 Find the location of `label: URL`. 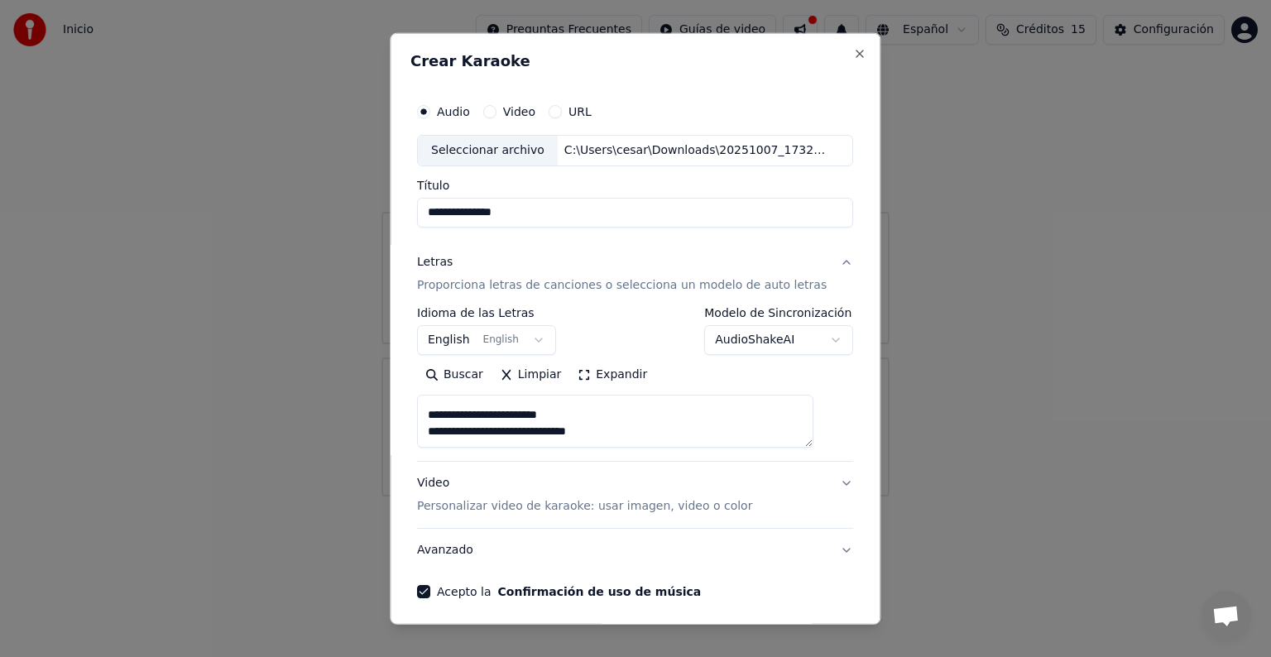

label: URL is located at coordinates (580, 112).